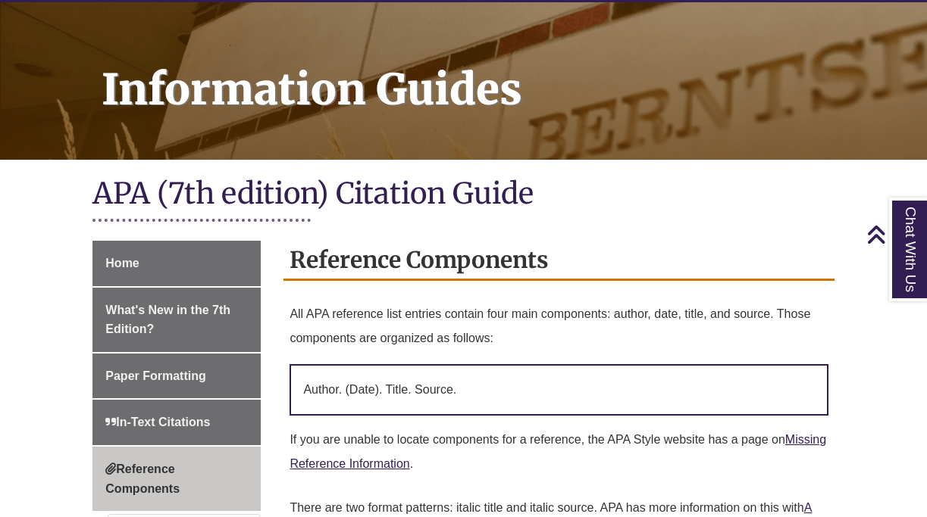 Image resolution: width=927 pixels, height=517 pixels. What do you see at coordinates (177, 320) in the screenshot?
I see `a: What's New in the 7th Edition?` at bounding box center [177, 320].